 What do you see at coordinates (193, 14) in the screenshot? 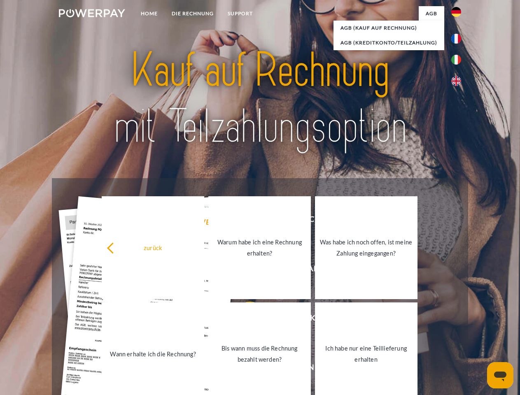
I see `a: DIE RECHNUNG` at bounding box center [193, 14].